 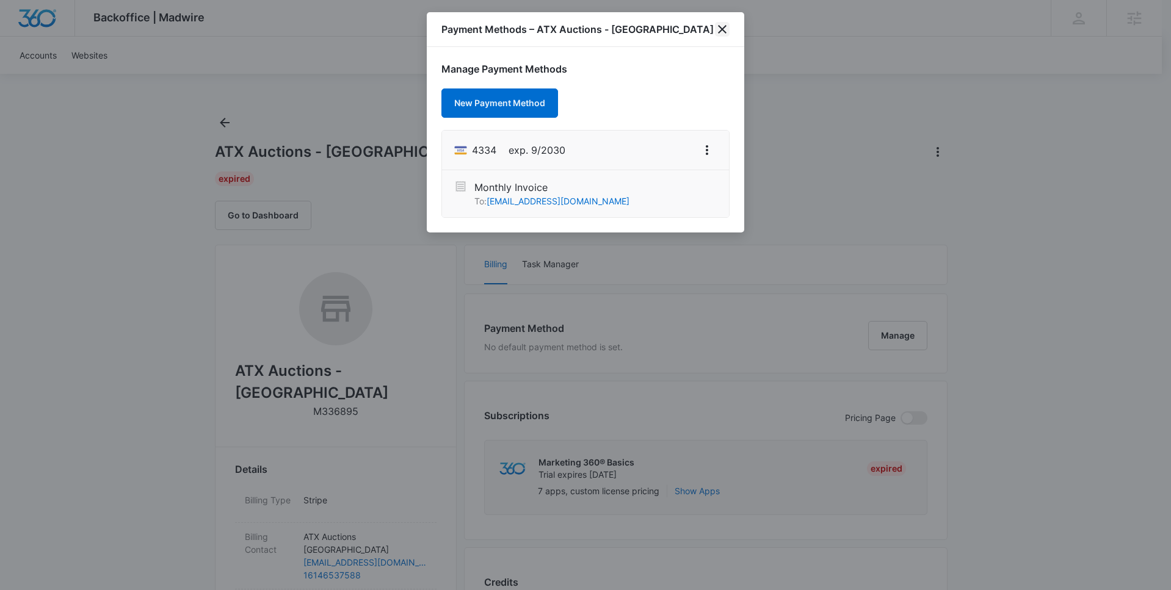 What do you see at coordinates (552, 201) in the screenshot?
I see `p: To:` at bounding box center [552, 201].